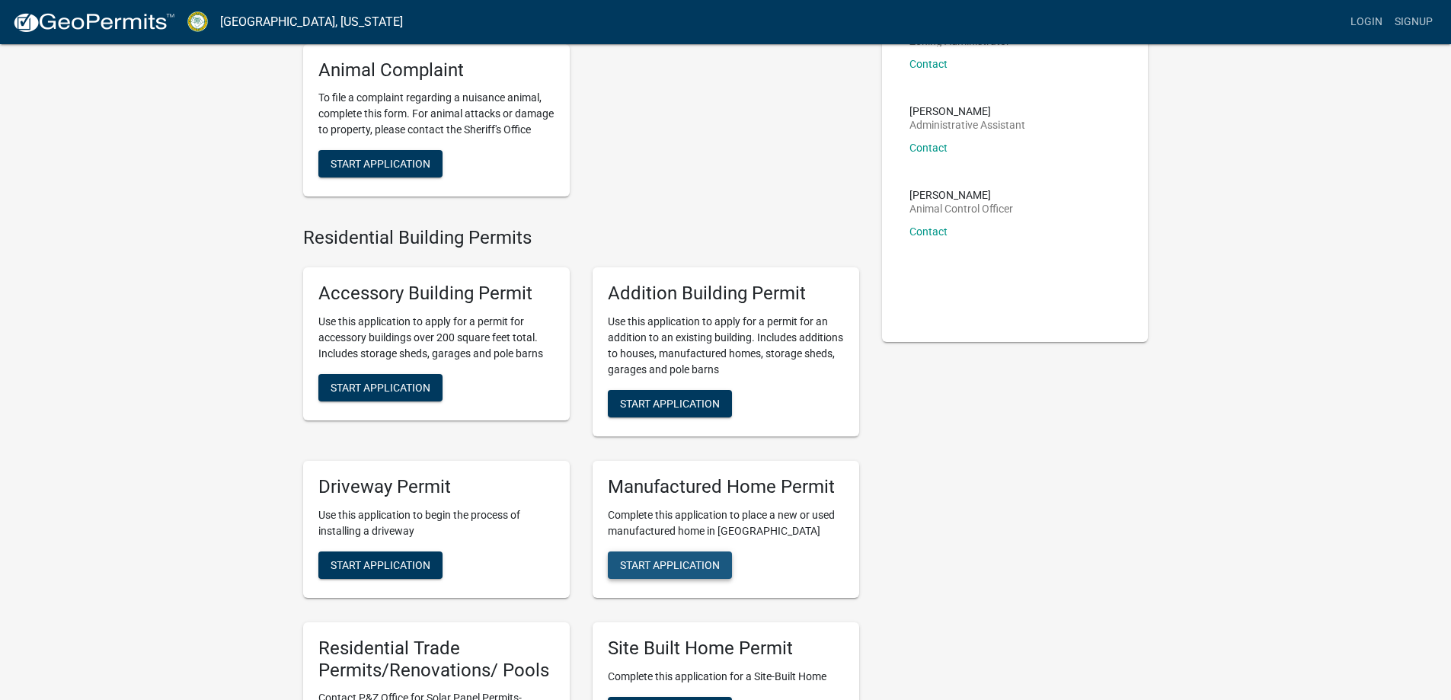  I want to click on h5: Addition Building Permit, so click(726, 293).